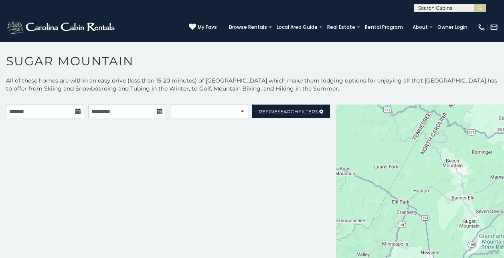  Describe the element at coordinates (494, 27) in the screenshot. I see `img: mail-regular-white.png` at that location.